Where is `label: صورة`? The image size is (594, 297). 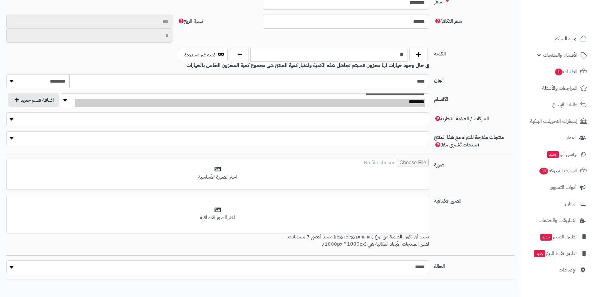 label: صورة is located at coordinates (474, 164).